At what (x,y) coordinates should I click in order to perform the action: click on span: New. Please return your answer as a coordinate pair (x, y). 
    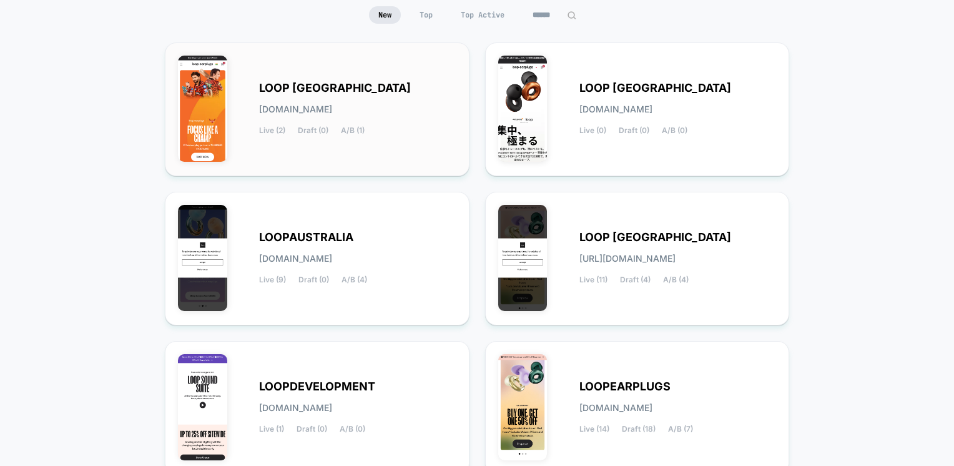
    Looking at the image, I should click on (385, 15).